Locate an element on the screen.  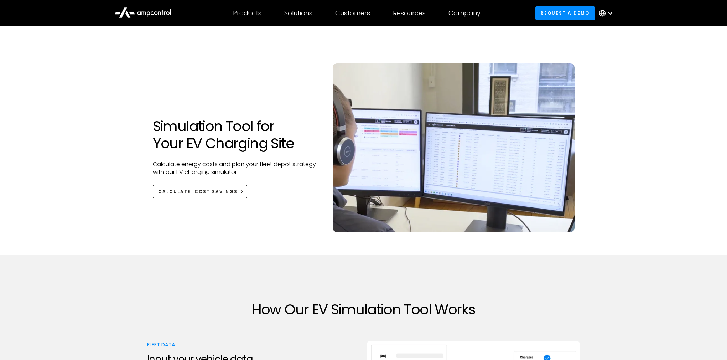
a: Request a demo is located at coordinates (565, 13).